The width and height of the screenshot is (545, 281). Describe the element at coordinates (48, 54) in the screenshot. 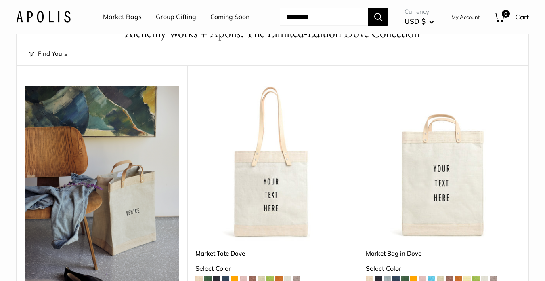

I see `button: Find Yours` at that location.